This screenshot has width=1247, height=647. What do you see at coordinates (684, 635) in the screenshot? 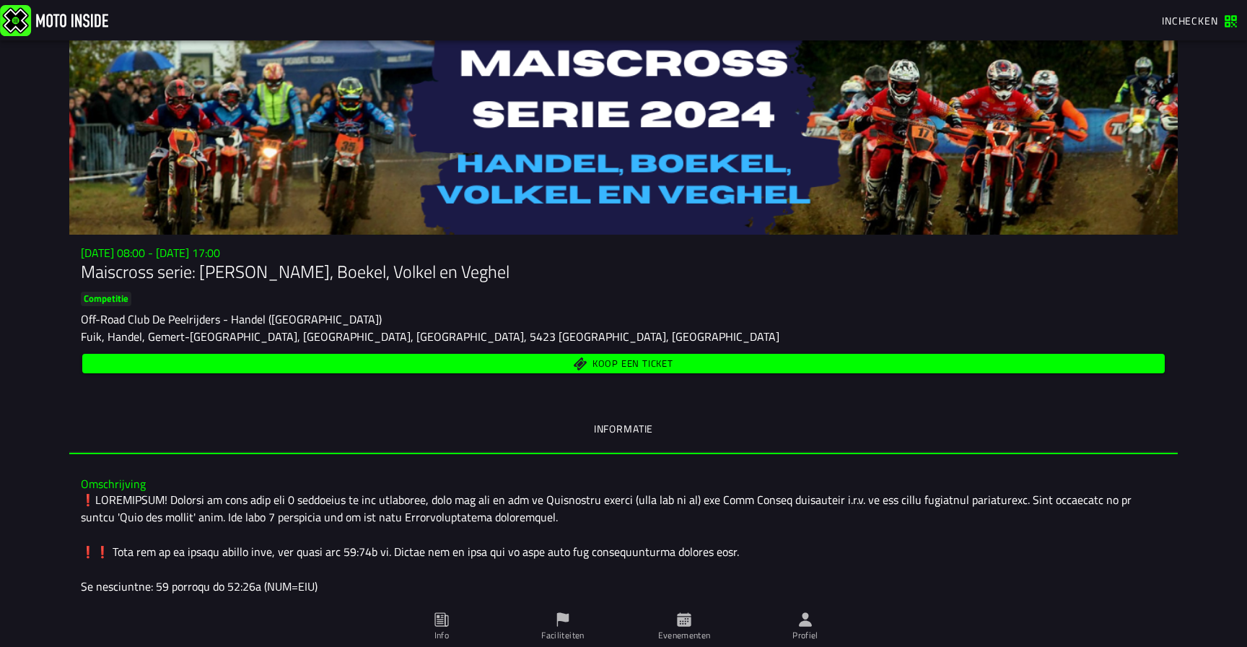
I see `ion-label: Evenementen` at bounding box center [684, 635].